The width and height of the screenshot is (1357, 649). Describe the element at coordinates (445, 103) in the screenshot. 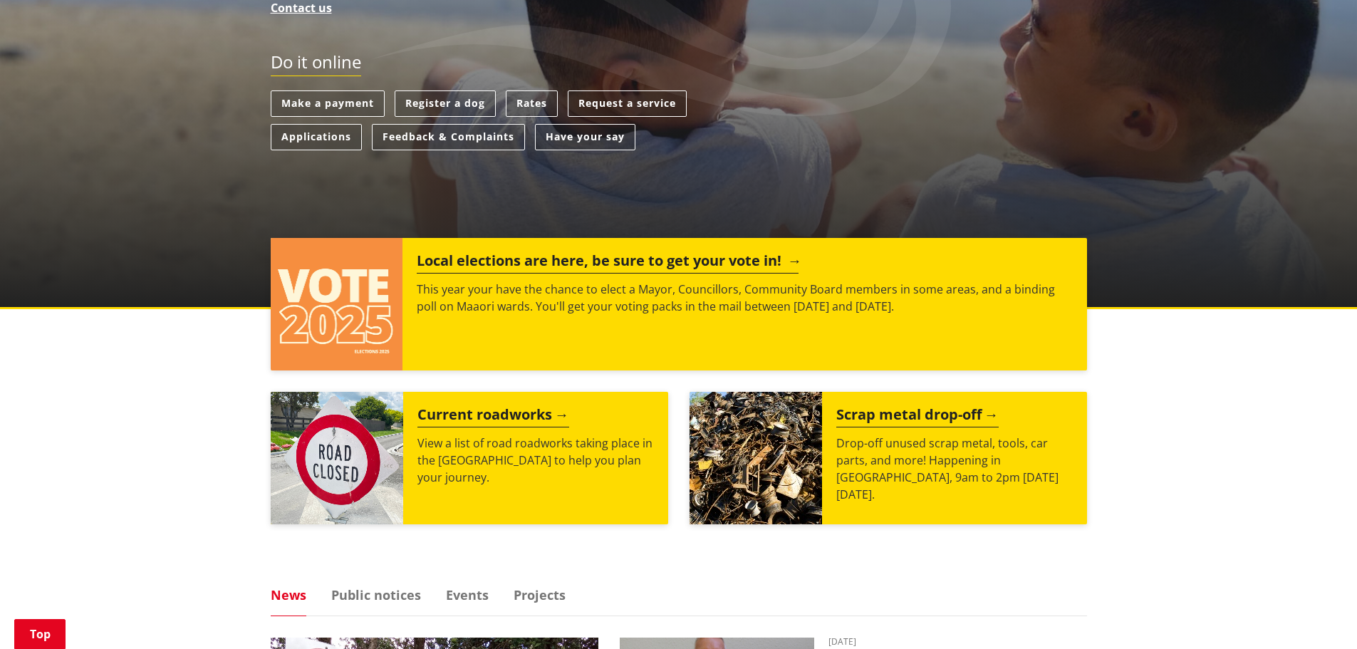

I see `a: Register a dog` at that location.